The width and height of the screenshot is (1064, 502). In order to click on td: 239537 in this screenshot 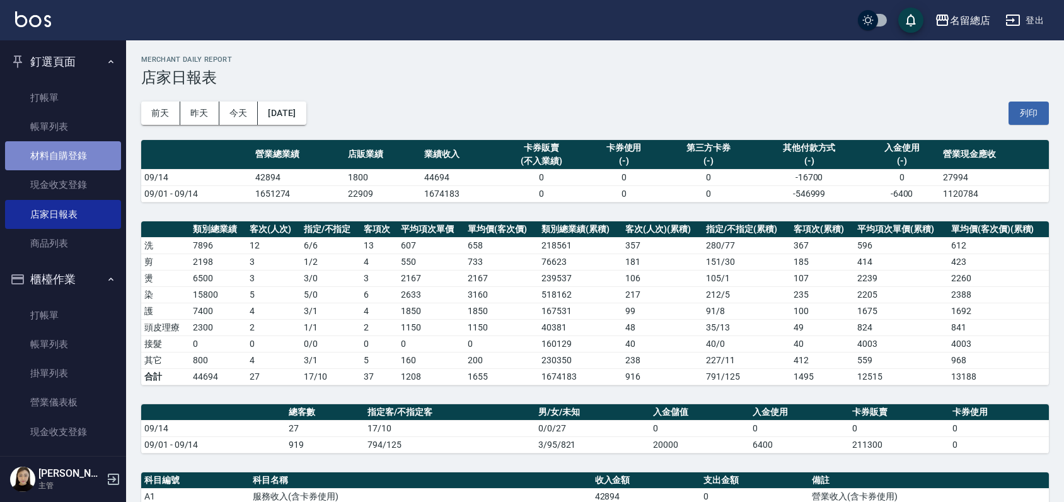, I will do `click(580, 278)`.